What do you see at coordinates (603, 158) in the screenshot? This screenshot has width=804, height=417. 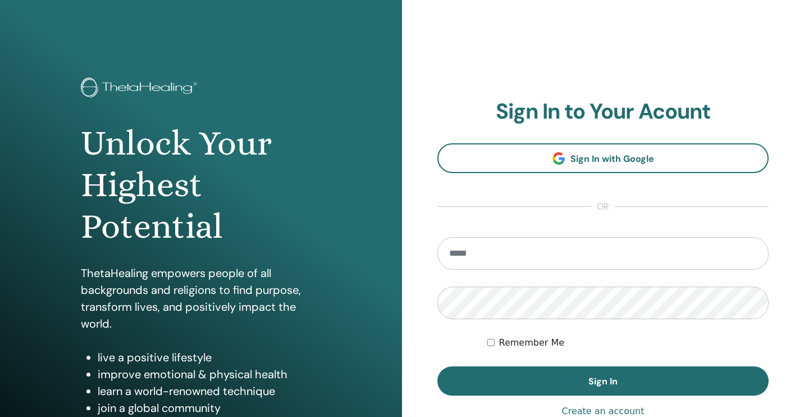 I see `a: Sign In with Google` at bounding box center [603, 158].